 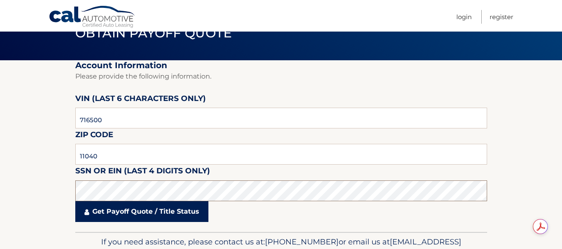 What do you see at coordinates (281, 65) in the screenshot?
I see `h2: Account Information` at bounding box center [281, 65].